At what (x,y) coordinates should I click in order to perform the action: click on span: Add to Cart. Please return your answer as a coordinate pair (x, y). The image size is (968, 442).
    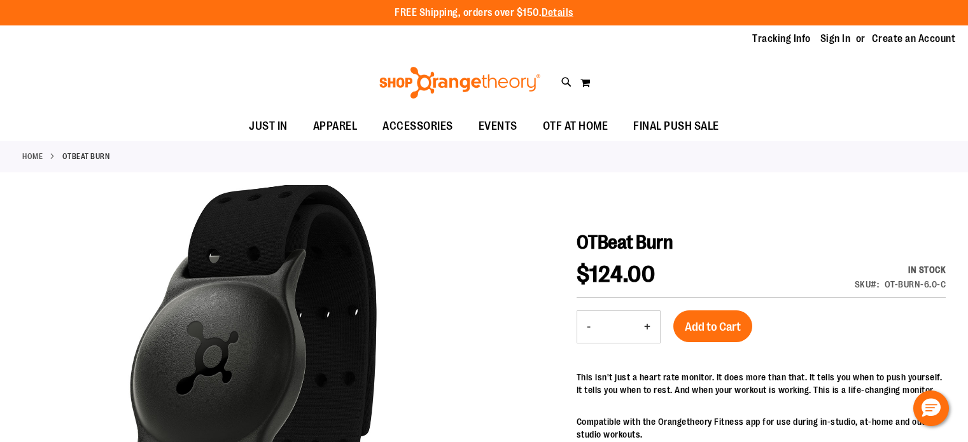
    Looking at the image, I should click on (713, 327).